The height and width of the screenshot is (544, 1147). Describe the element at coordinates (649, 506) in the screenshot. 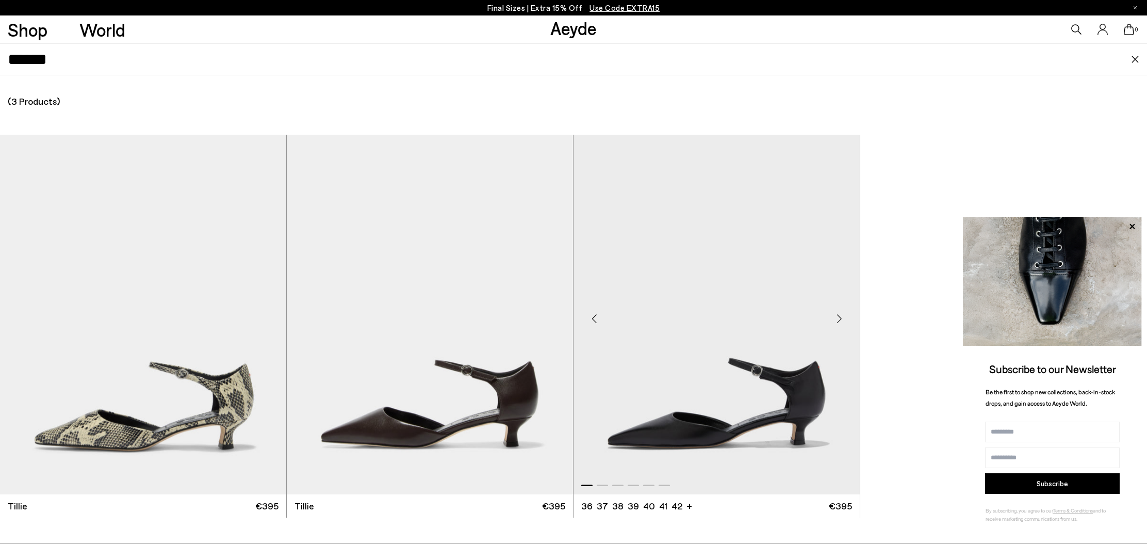

I see `li: 40` at that location.